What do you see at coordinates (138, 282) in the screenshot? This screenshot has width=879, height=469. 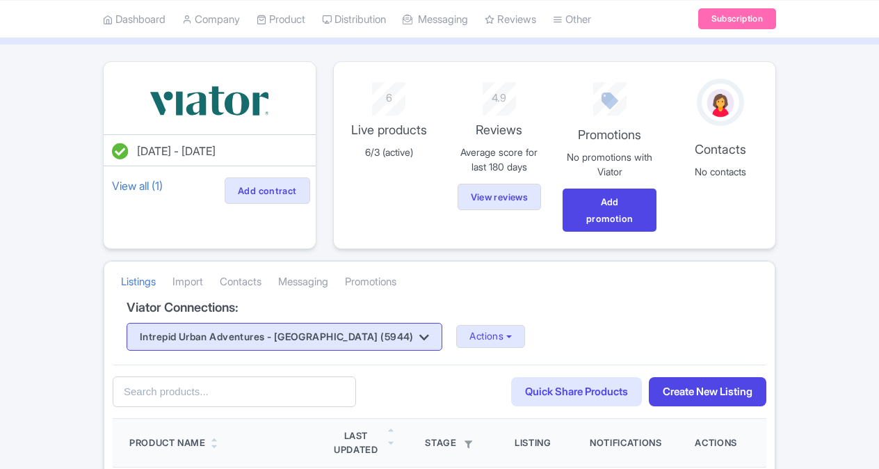 I see `a: Listings` at bounding box center [138, 282].